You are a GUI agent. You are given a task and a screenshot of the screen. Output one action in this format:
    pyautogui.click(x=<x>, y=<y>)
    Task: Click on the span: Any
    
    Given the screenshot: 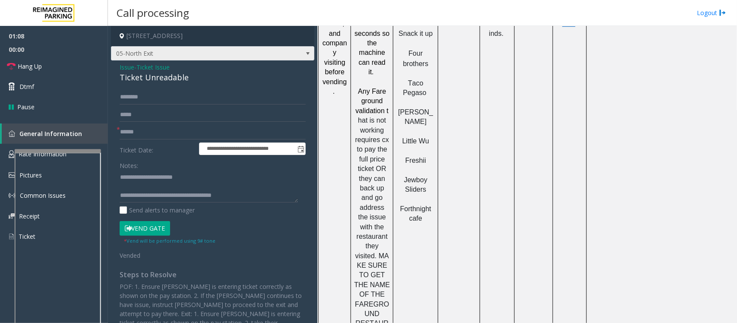 What is the action you would take?
    pyautogui.click(x=364, y=91)
    